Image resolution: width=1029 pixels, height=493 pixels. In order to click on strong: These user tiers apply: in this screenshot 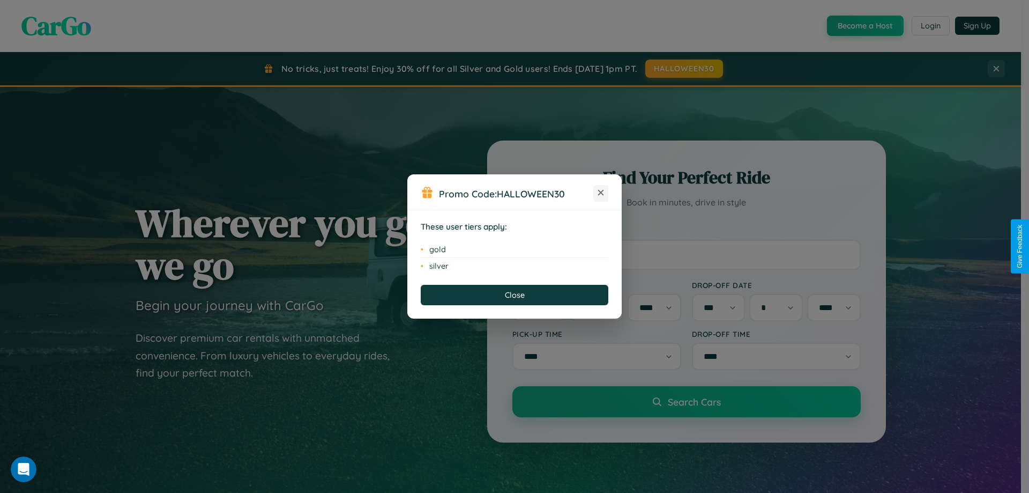, I will do `click(464, 226)`.